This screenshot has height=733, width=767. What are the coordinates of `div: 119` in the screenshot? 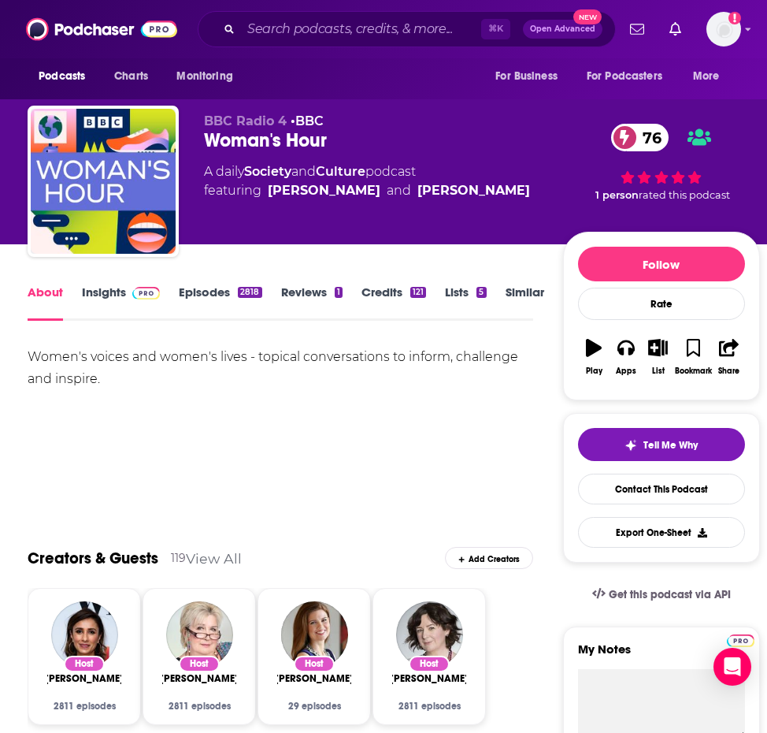 It's located at (178, 558).